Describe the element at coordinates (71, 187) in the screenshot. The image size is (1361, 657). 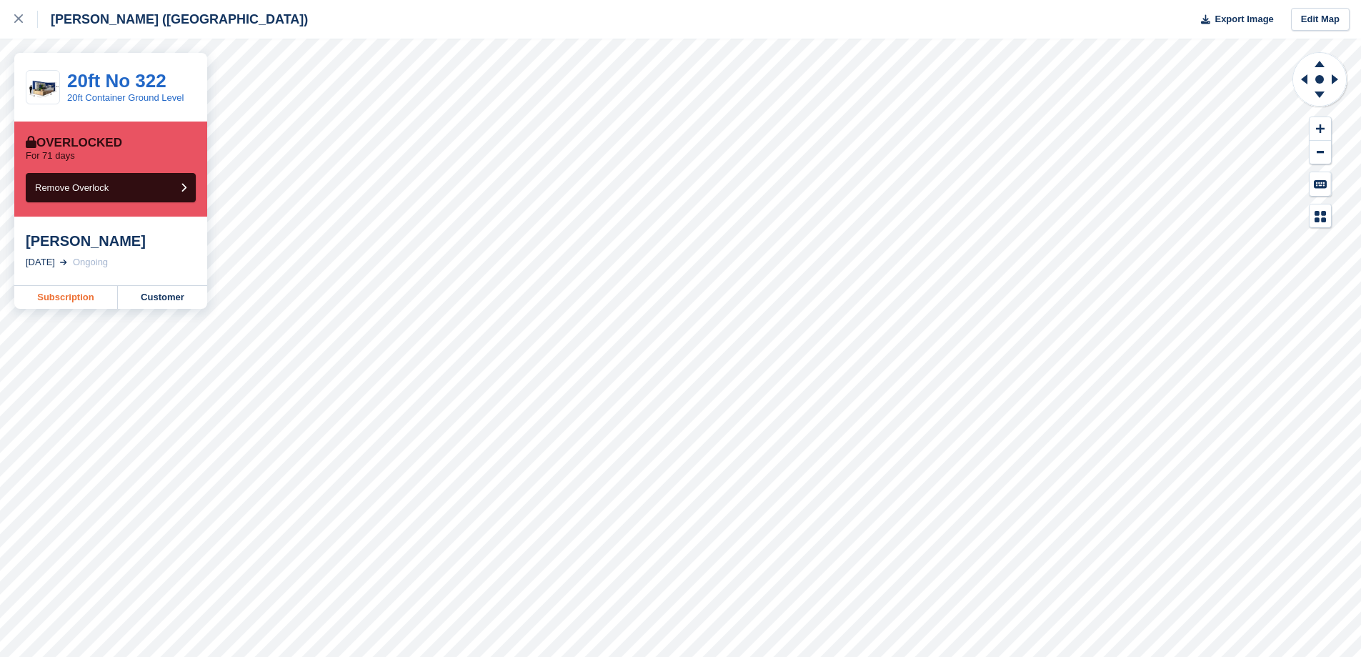
I see `span: Remove Overlock` at that location.